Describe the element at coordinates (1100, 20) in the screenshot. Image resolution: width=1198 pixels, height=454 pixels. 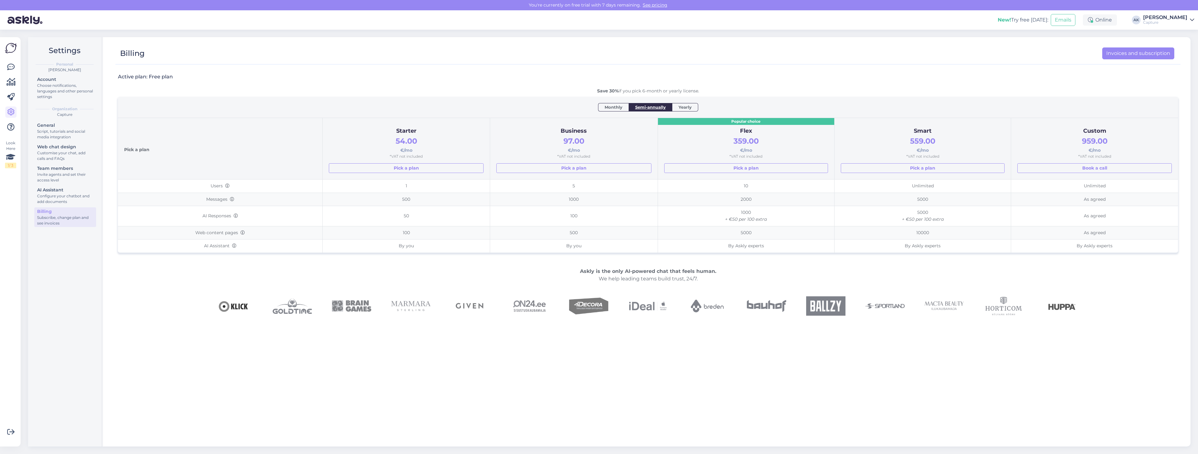
I see `div: Online` at that location.